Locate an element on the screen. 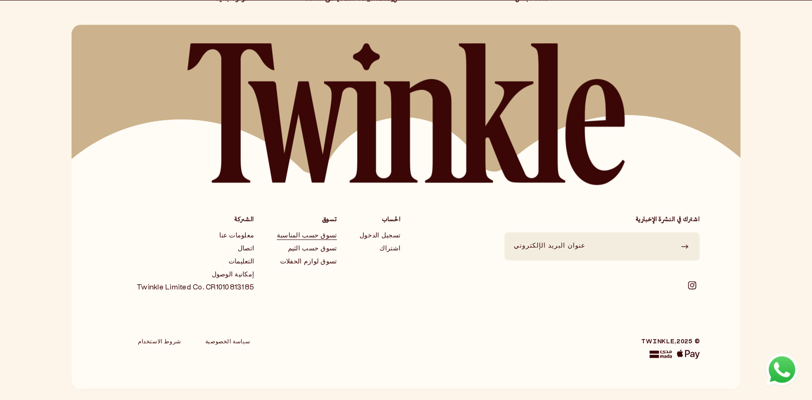 The image size is (812, 400). button: يشترك is located at coordinates (684, 246).